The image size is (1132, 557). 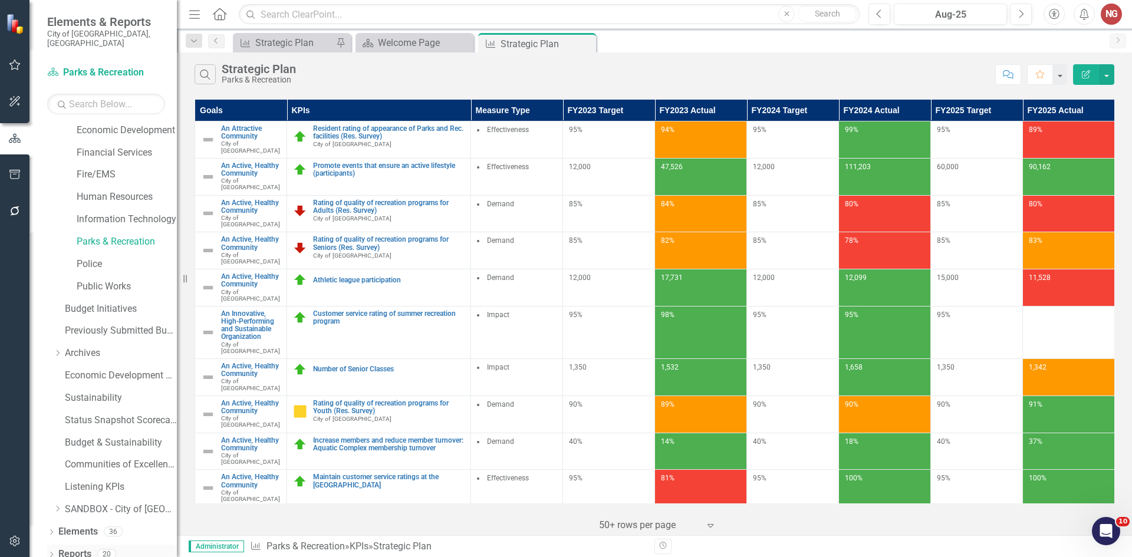 What do you see at coordinates (388, 369) in the screenshot?
I see `a: Number of Senior Classes` at bounding box center [388, 369].